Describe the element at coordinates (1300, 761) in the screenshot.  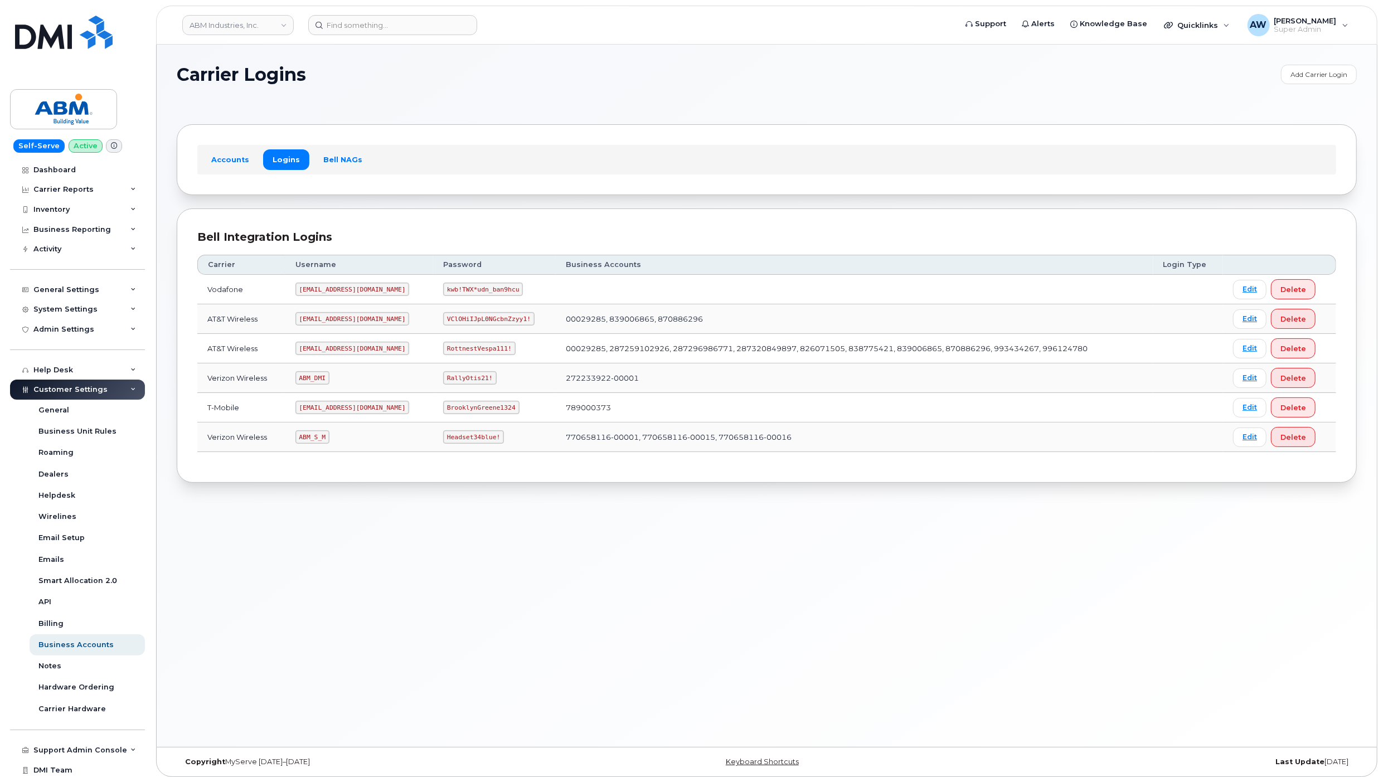
I see `strong: Last Update` at that location.